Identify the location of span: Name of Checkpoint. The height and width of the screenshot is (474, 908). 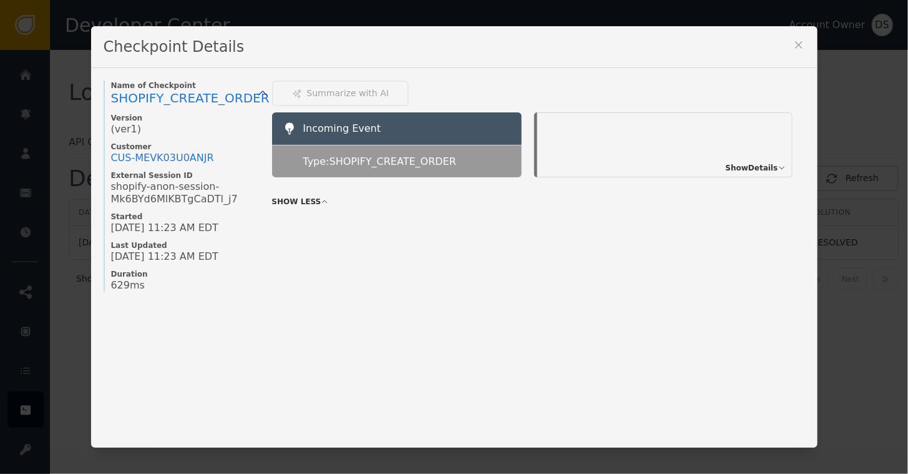
(185, 86).